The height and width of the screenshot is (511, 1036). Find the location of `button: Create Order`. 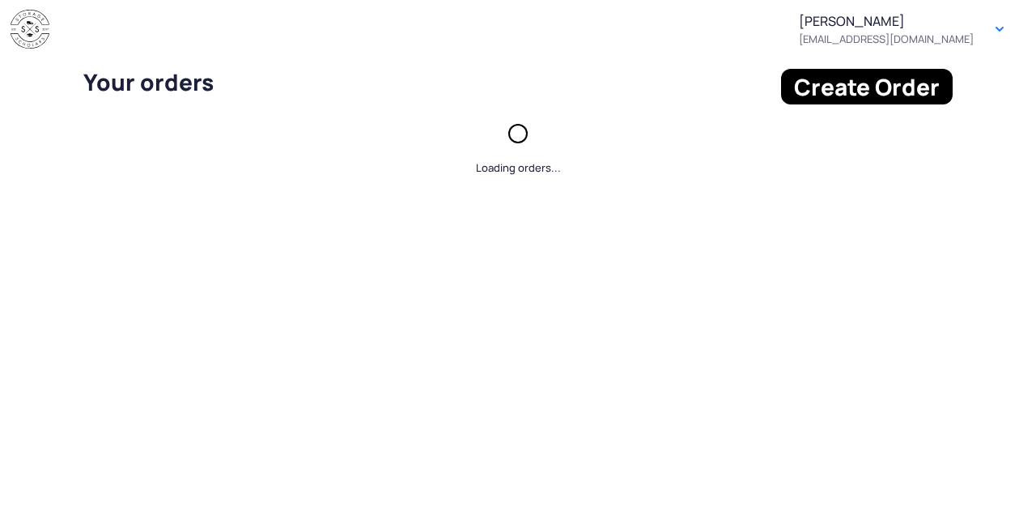

button: Create Order is located at coordinates (867, 87).